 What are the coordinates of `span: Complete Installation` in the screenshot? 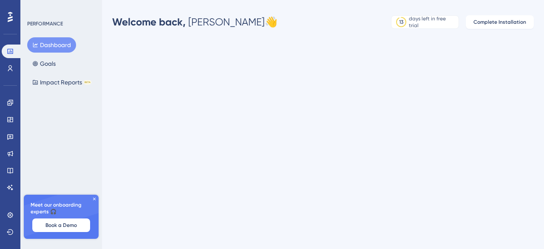 It's located at (499, 22).